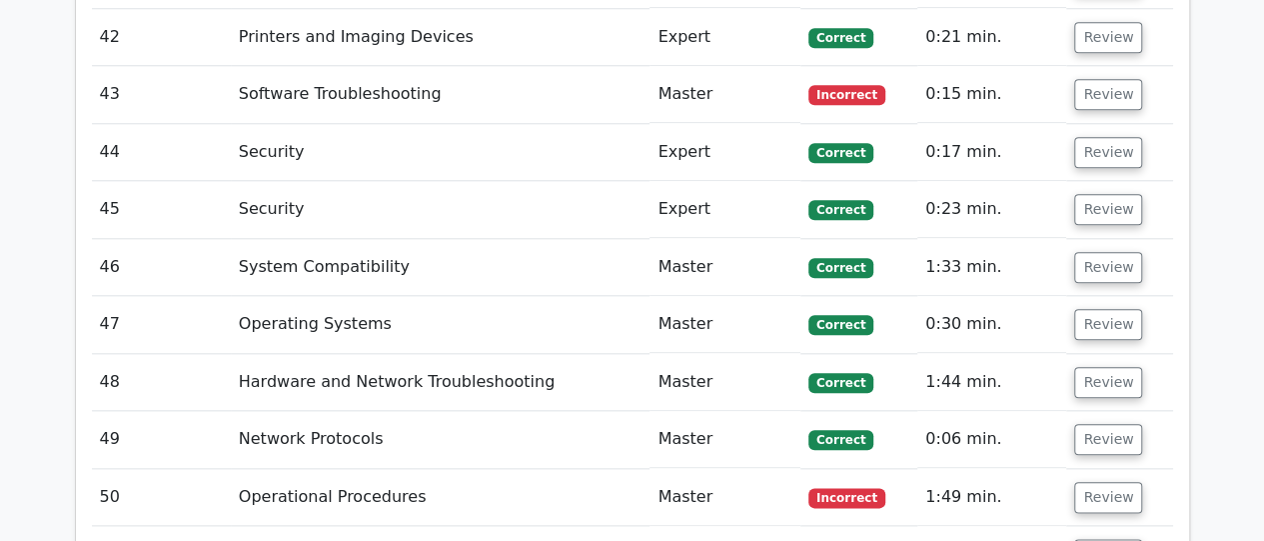 Image resolution: width=1264 pixels, height=541 pixels. Describe the element at coordinates (991, 382) in the screenshot. I see `td: 1:44 min.` at that location.